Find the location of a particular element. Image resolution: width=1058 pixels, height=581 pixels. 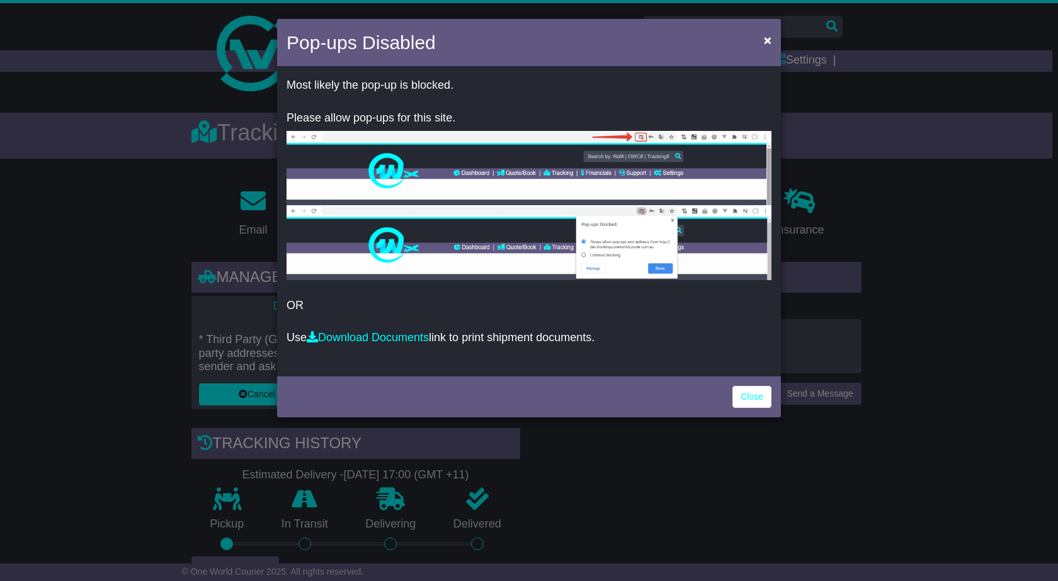

h4: Pop-ups Disabled is located at coordinates (361, 42).